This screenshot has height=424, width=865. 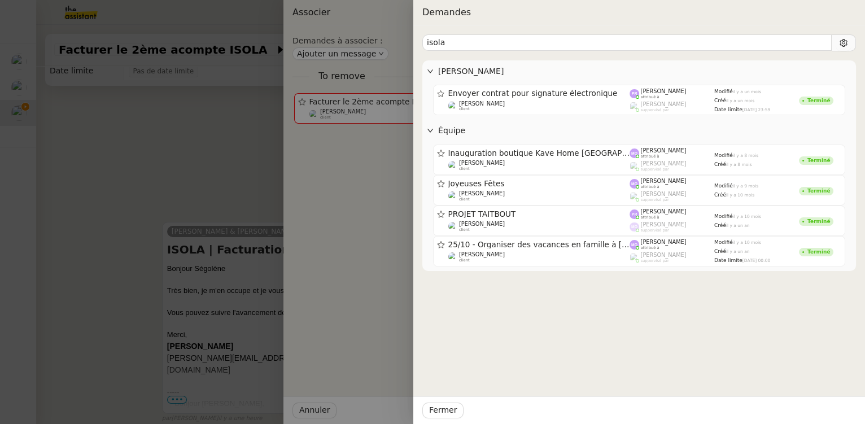 I want to click on span: Envoyer contrat pour signature électronique, so click(x=539, y=94).